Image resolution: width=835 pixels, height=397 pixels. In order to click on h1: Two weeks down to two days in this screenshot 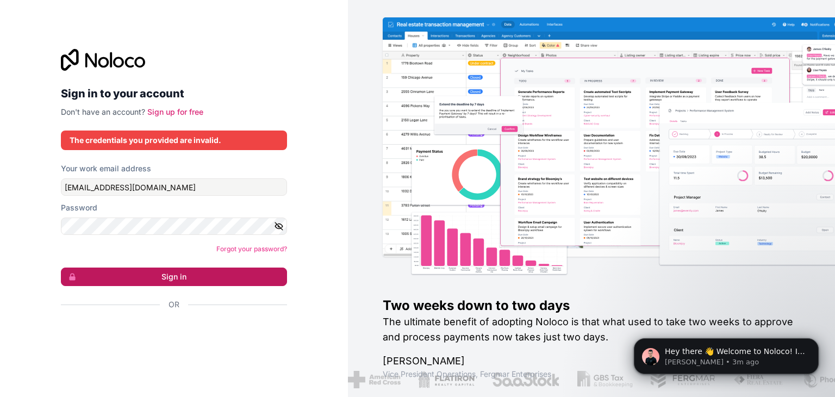, I will do `click(591, 305)`.